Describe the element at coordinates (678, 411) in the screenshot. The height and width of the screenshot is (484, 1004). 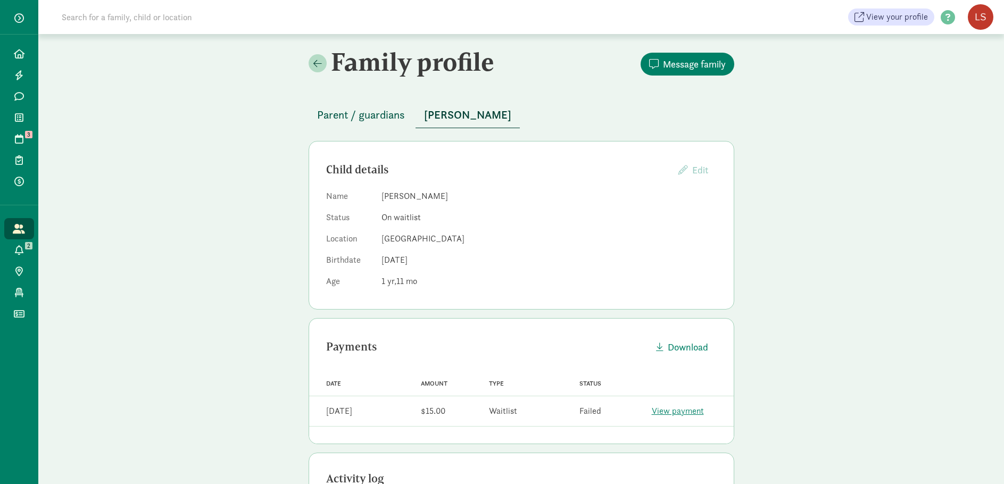
I see `a: View payment` at that location.